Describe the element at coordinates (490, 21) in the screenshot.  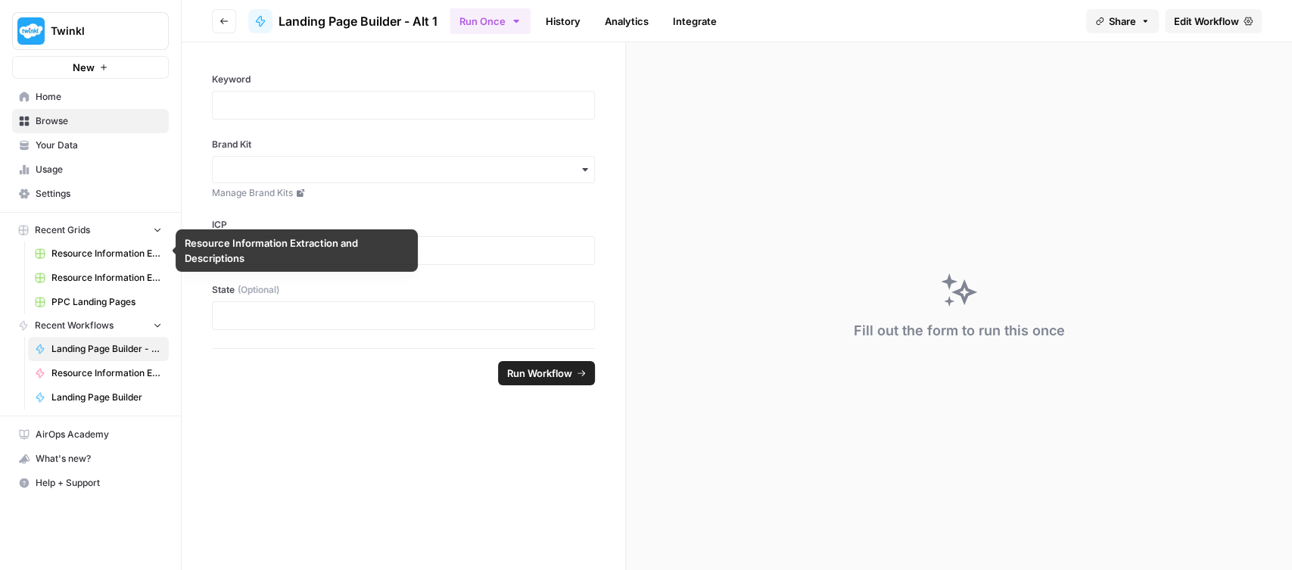
I see `button: Run Once` at that location.